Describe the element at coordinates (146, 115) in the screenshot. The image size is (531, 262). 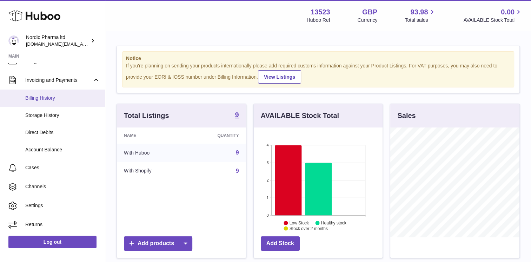
I see `h3: Total Listings` at that location.